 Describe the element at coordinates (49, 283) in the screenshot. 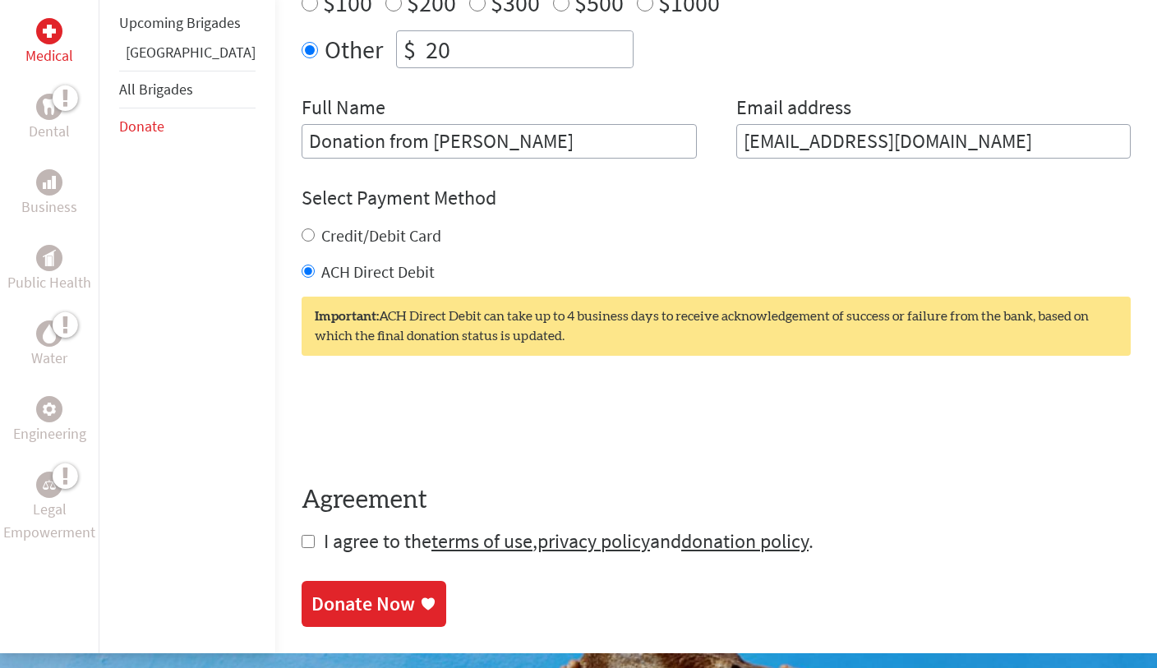

I see `p: Public Health` at that location.